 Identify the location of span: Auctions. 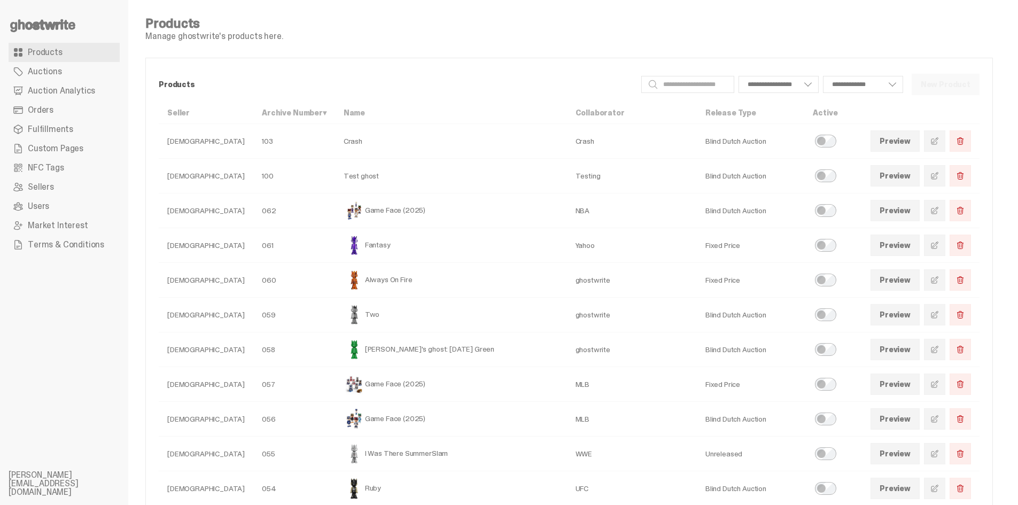
(45, 72).